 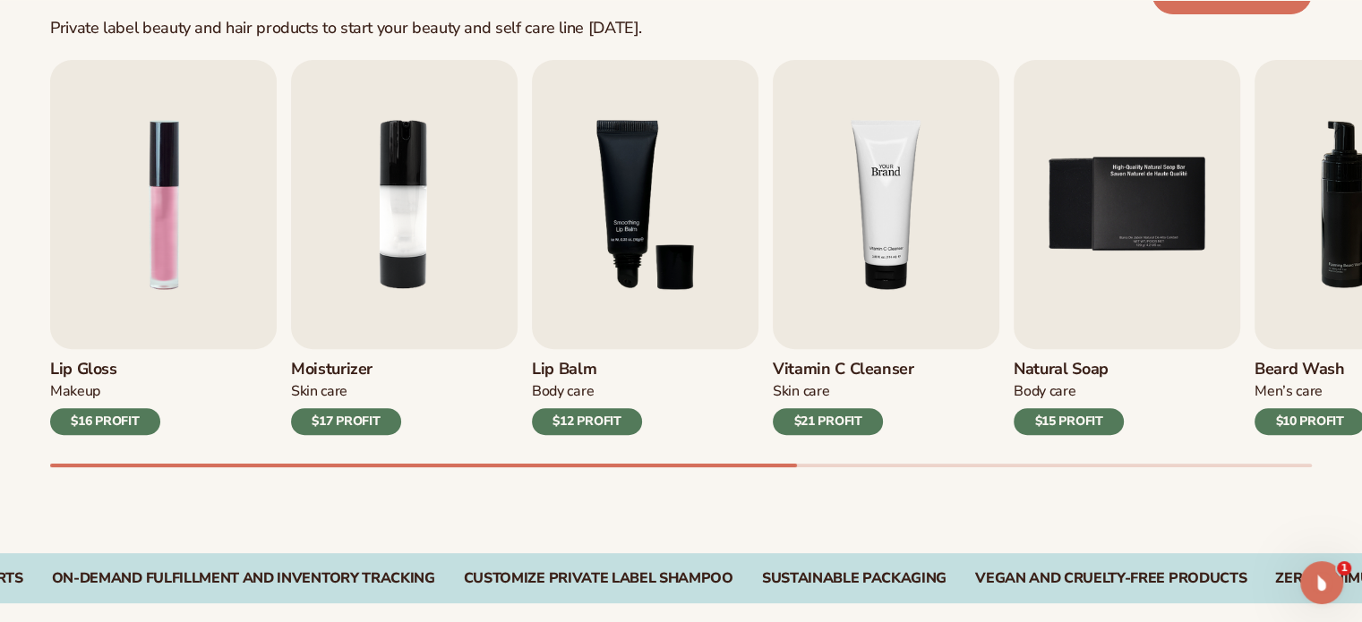 What do you see at coordinates (404, 247) in the screenshot?
I see `a: 2 / 9` at bounding box center [404, 247].